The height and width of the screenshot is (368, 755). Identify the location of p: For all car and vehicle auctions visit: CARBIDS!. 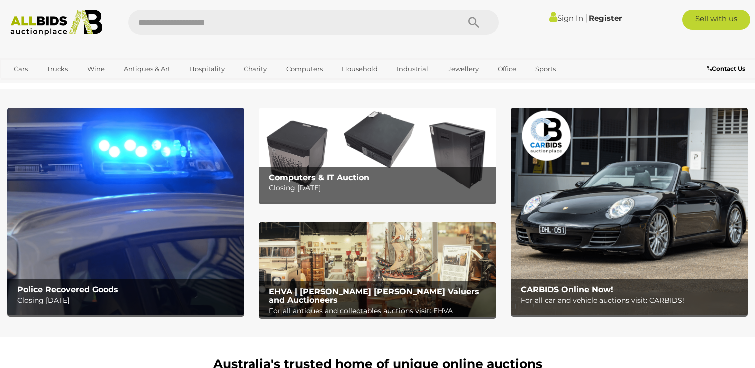
(632, 300).